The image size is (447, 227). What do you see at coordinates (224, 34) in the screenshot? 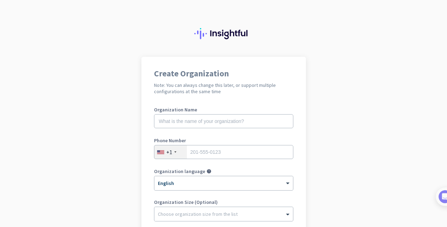
I see `img: Insightful` at bounding box center [224, 34].